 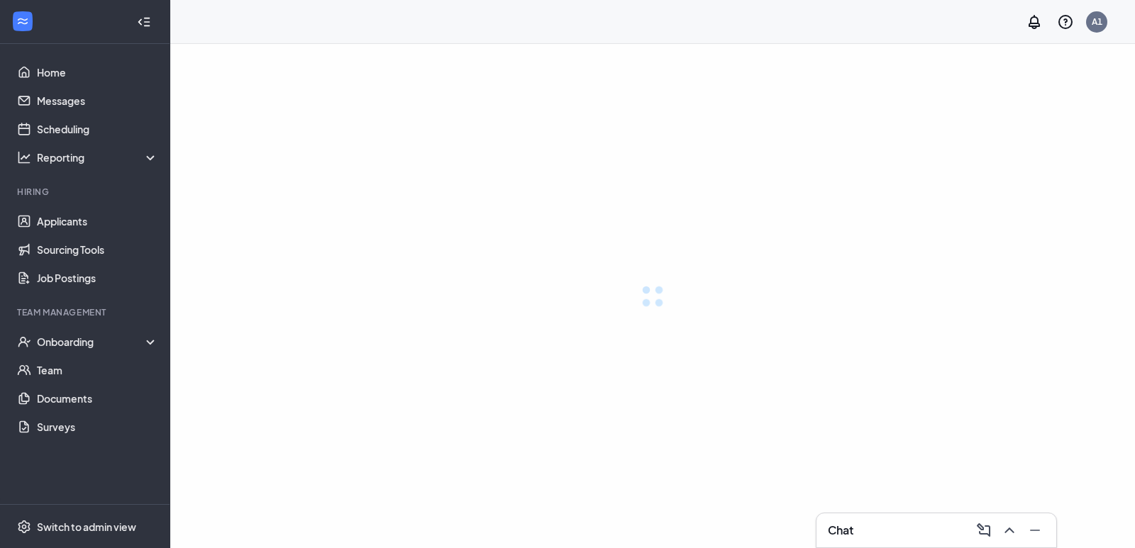 What do you see at coordinates (86, 312) in the screenshot?
I see `div: Team Management` at bounding box center [86, 312].